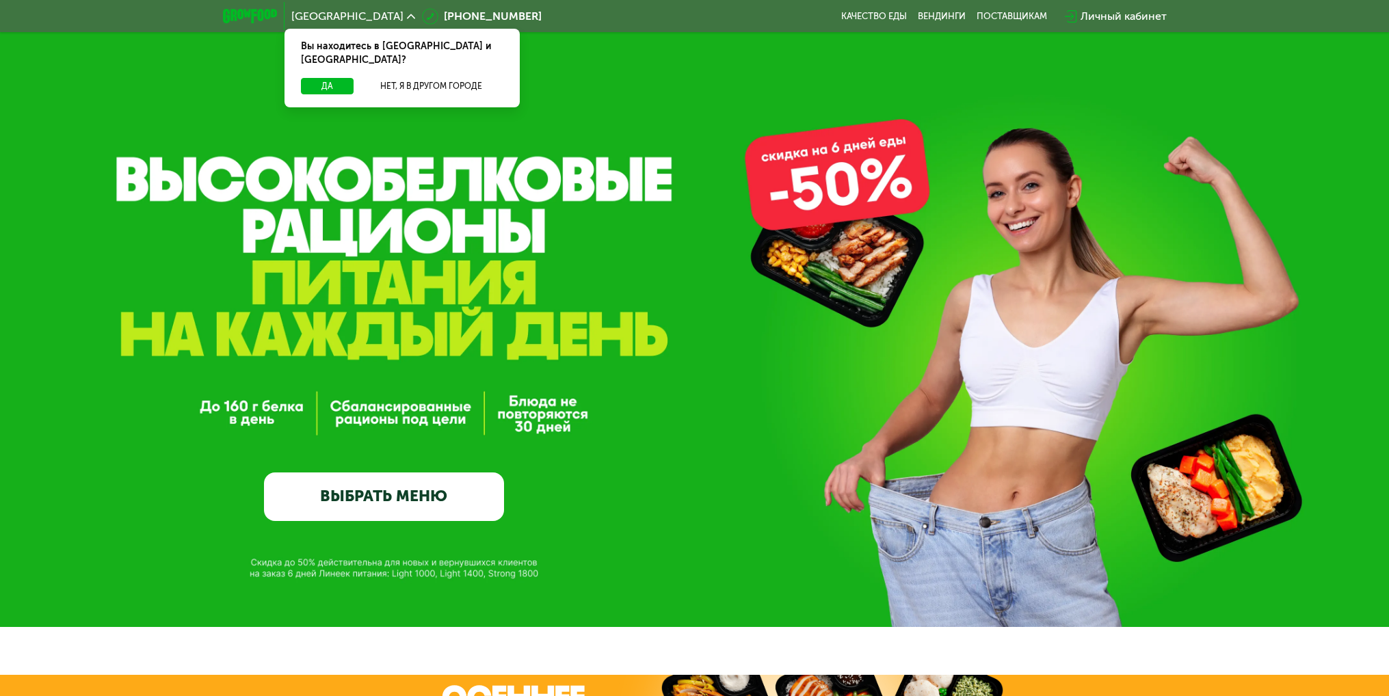 The width and height of the screenshot is (1389, 696). Describe the element at coordinates (384, 497) in the screenshot. I see `a: ВЫБРАТЬ МЕНЮ` at that location.